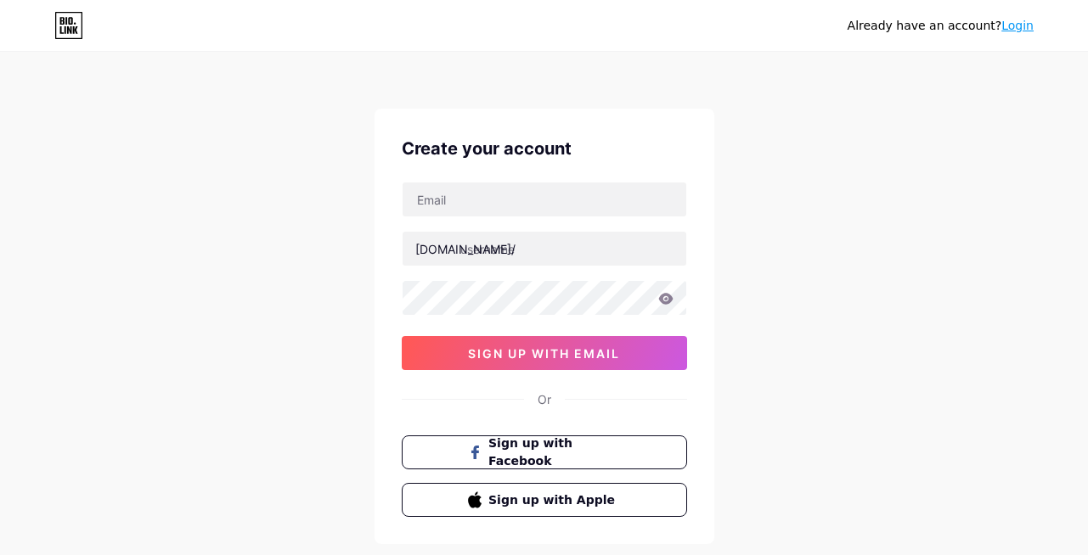 The width and height of the screenshot is (1088, 555). What do you see at coordinates (940, 25) in the screenshot?
I see `div: Already have an account?` at bounding box center [940, 25].